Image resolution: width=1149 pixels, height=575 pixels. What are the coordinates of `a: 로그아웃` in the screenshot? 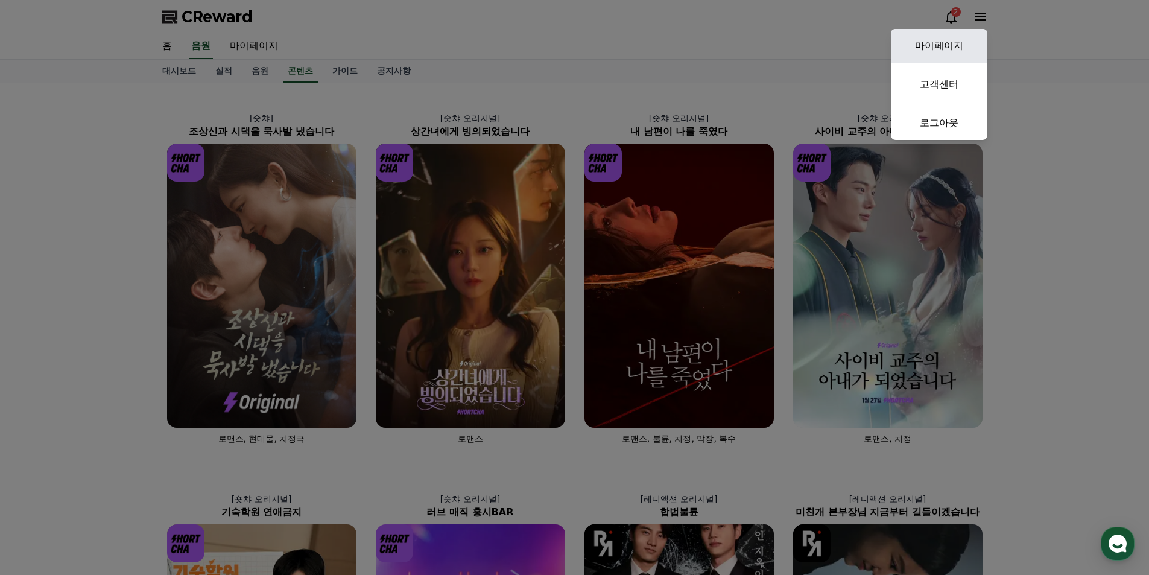 It's located at (939, 123).